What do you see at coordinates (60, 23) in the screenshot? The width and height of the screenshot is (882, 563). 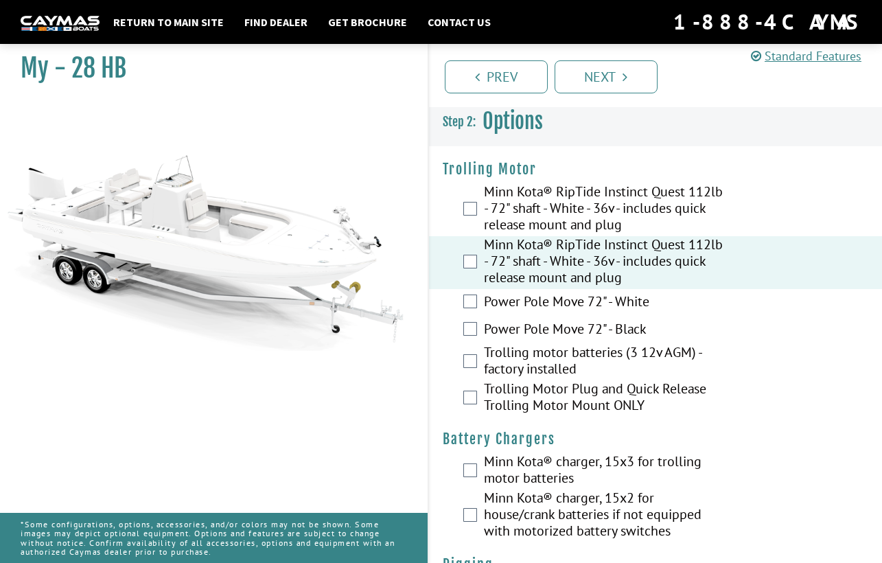 I see `img: white-logo-c9c8dbefe5ff5ceceb0f0178aa75bf4bb51f6bca0971e226c86eb53dfe498488.png` at bounding box center [60, 23].